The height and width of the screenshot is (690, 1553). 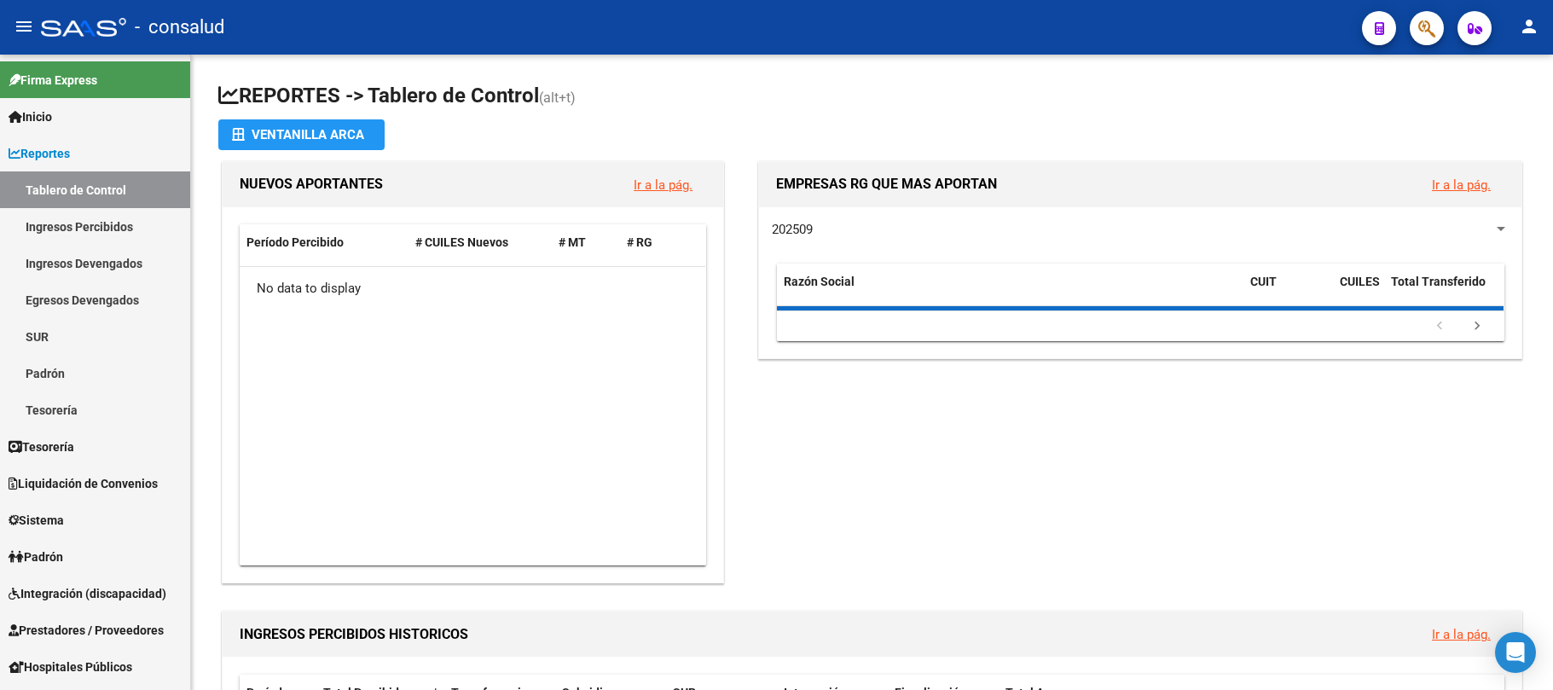 What do you see at coordinates (87, 593) in the screenshot?
I see `span: Integración (discapacidad)` at bounding box center [87, 593].